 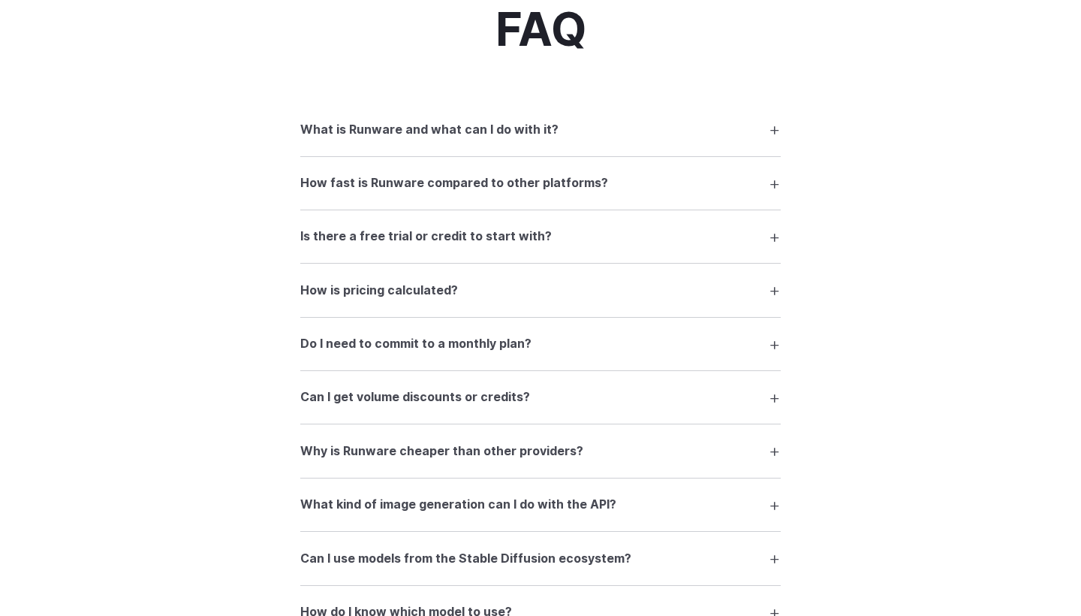 I want to click on h3: What kind of image generation can I do with the API?, so click(x=458, y=505).